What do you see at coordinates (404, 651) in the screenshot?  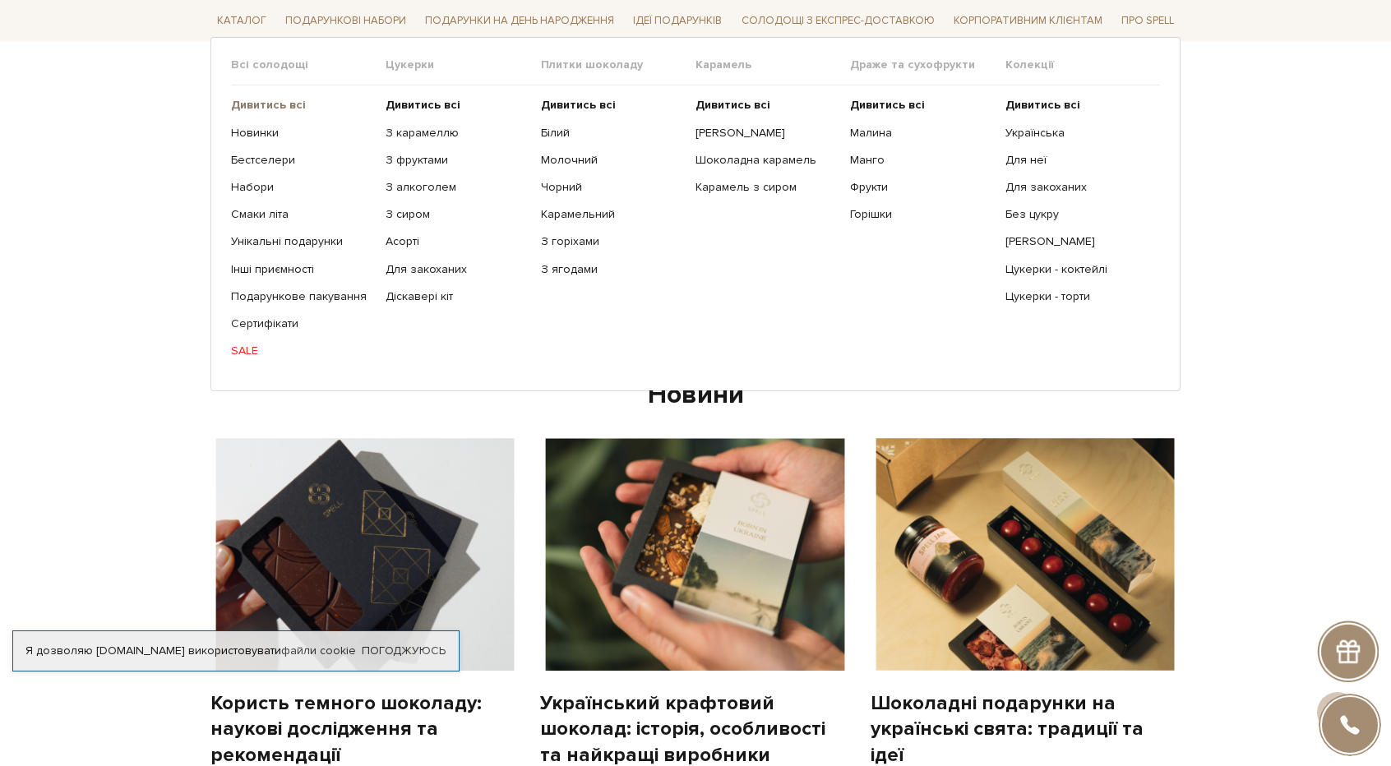 I see `a: Погоджуюсь` at bounding box center [404, 651].